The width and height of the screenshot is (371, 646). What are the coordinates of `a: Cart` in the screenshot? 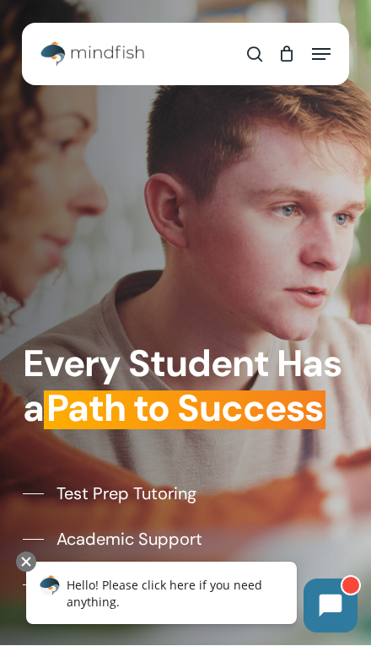 It's located at (287, 54).